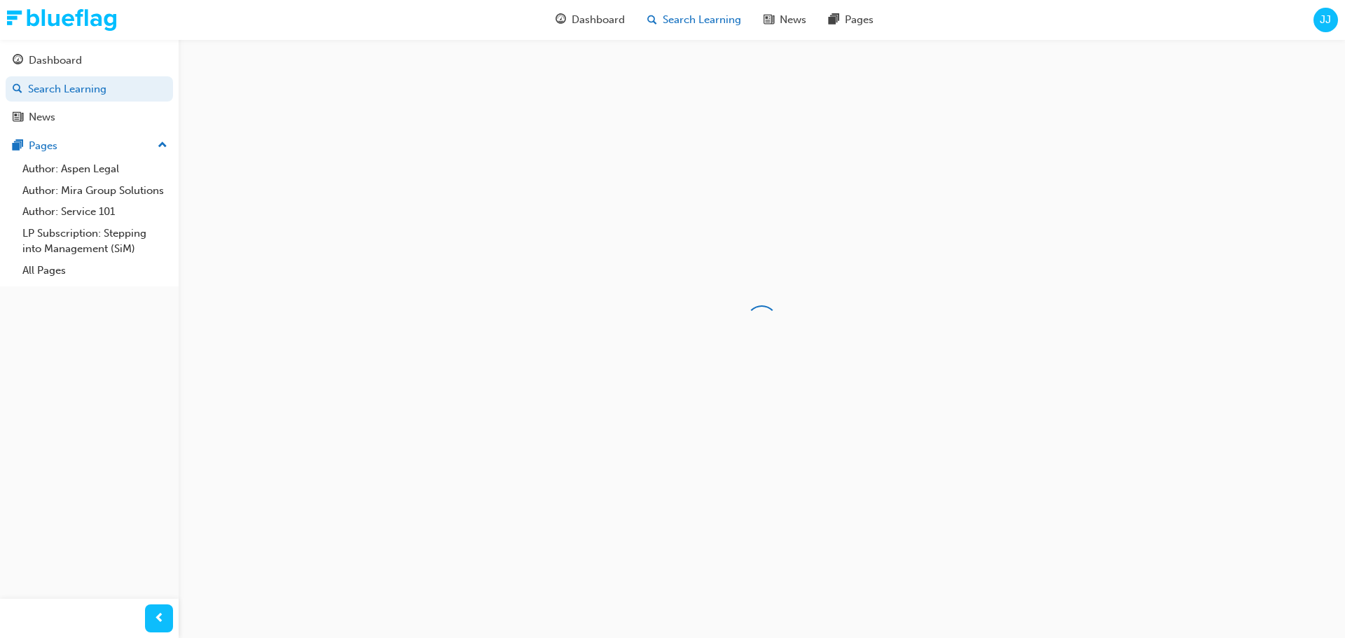 The height and width of the screenshot is (638, 1345). What do you see at coordinates (89, 60) in the screenshot?
I see `a: Dashboard` at bounding box center [89, 60].